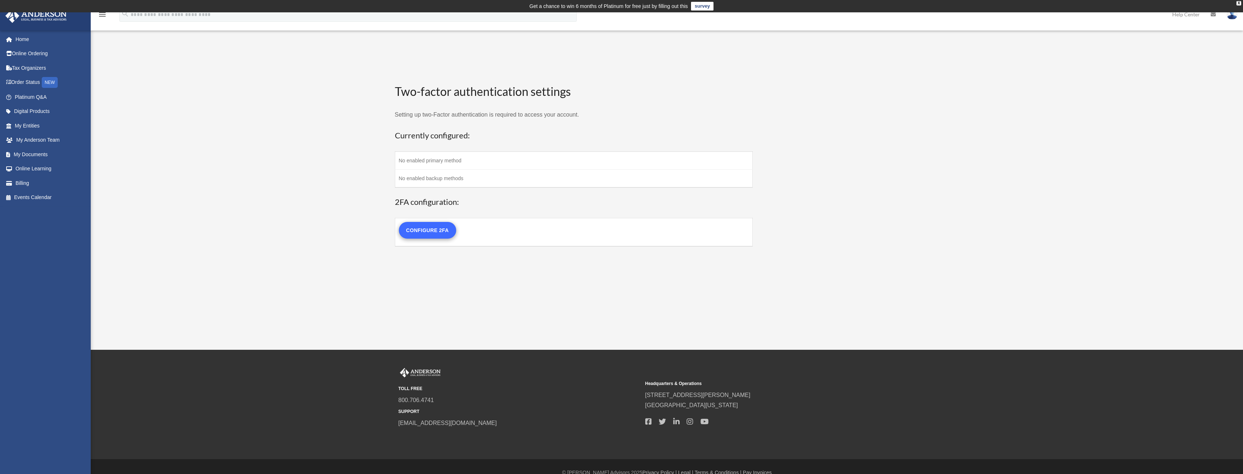  I want to click on img: User Pic, so click(1233, 14).